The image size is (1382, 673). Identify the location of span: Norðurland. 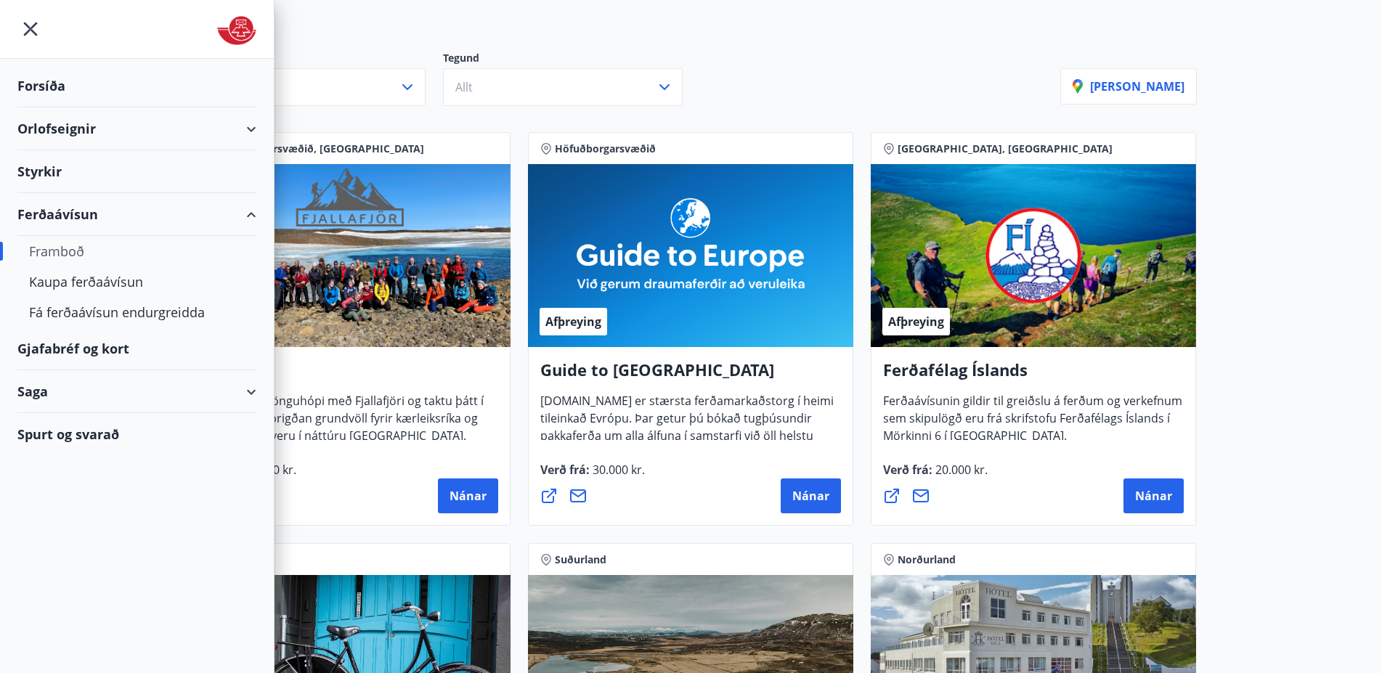
(927, 560).